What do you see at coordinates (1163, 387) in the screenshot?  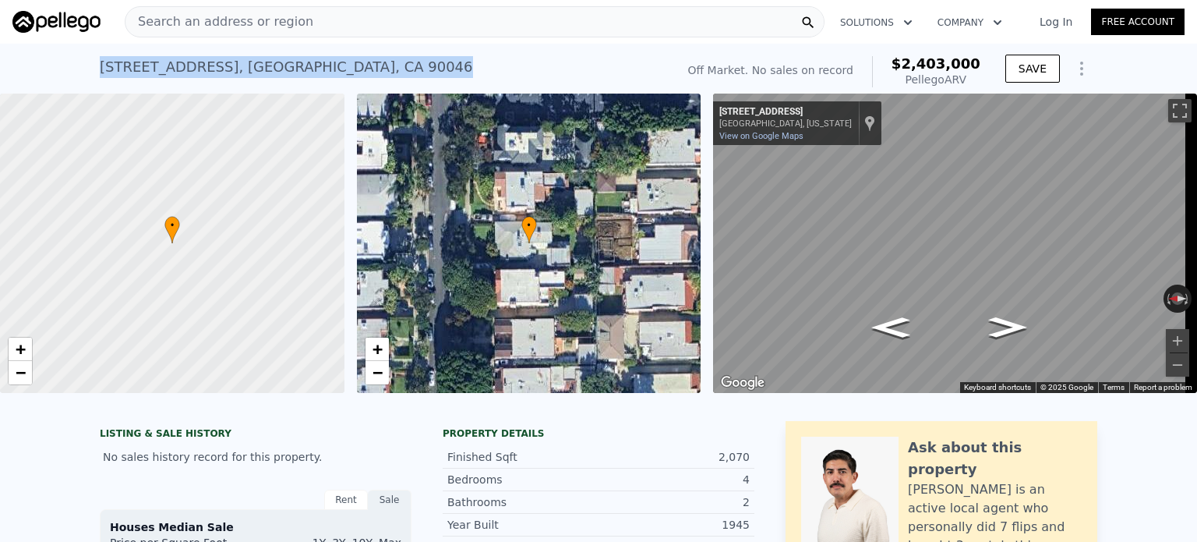 I see `a: Report a problem` at bounding box center [1163, 387].